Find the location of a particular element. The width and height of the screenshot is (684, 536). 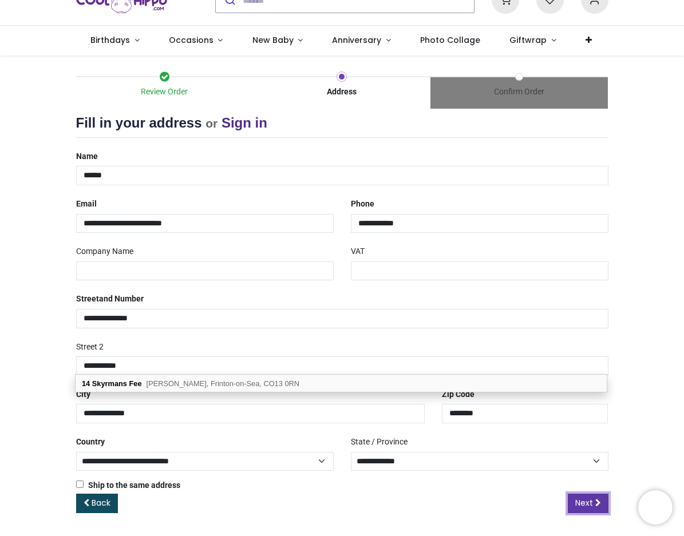

a: Back is located at coordinates (97, 504).